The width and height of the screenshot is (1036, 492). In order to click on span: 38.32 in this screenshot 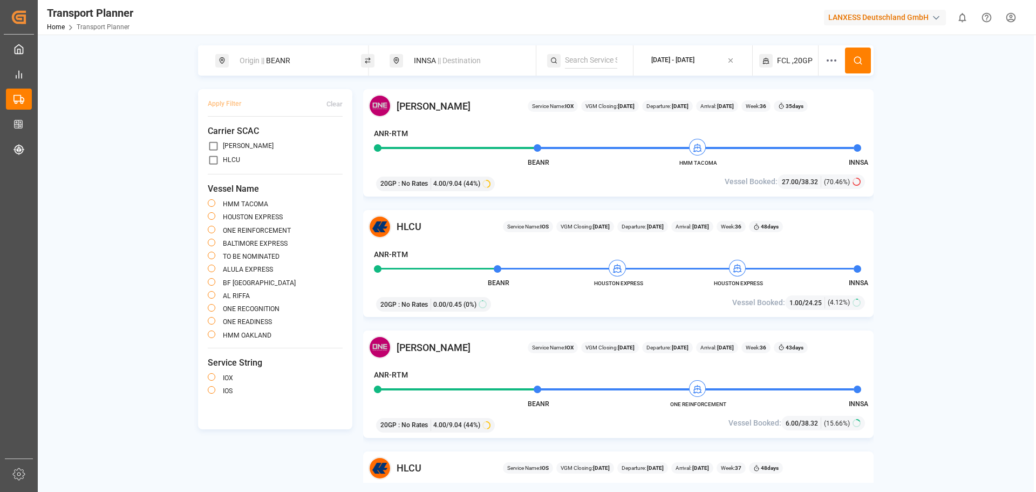, I will do `click(810, 182)`.